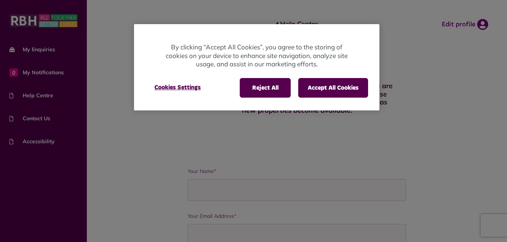 The height and width of the screenshot is (242, 507). I want to click on div: Privacy, so click(257, 67).